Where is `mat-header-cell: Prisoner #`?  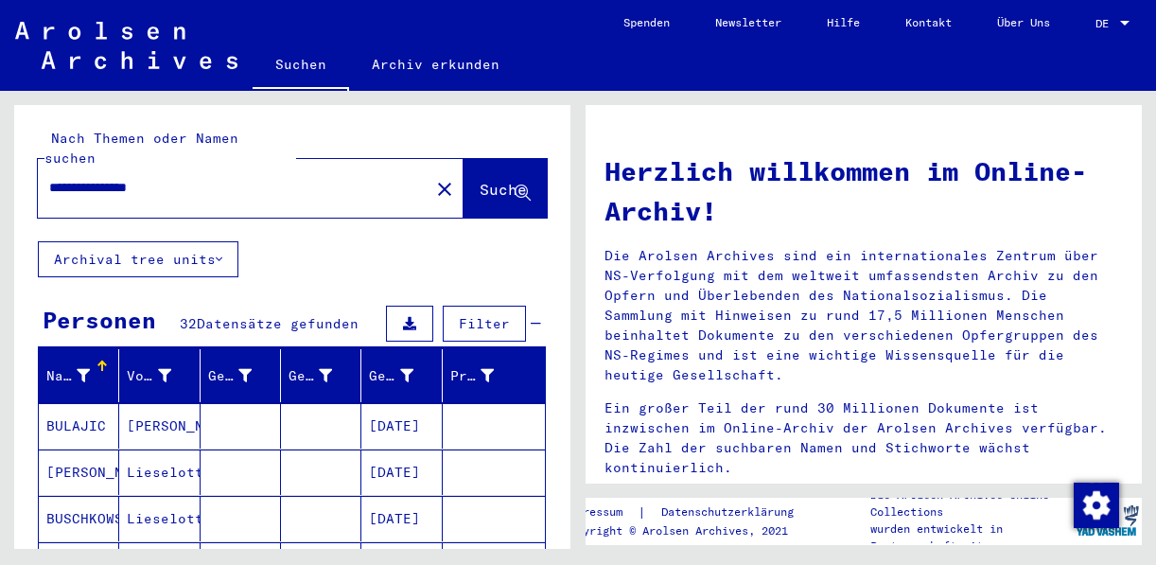
mat-header-cell: Prisoner # is located at coordinates (494, 376).